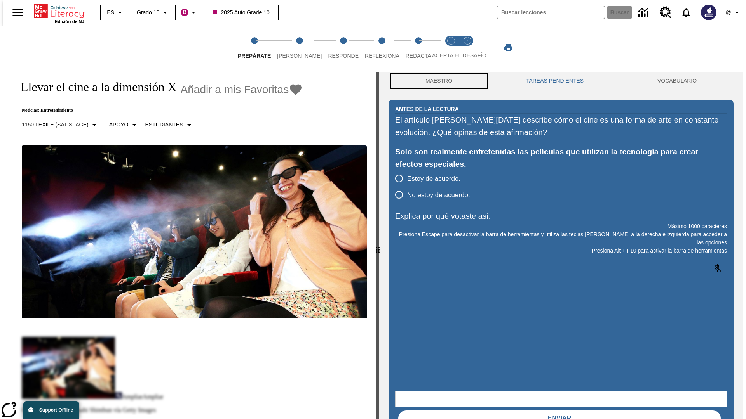  Describe the element at coordinates (451, 48) in the screenshot. I see `button: Acepta el desafío lee step 1 of 2` at that location.